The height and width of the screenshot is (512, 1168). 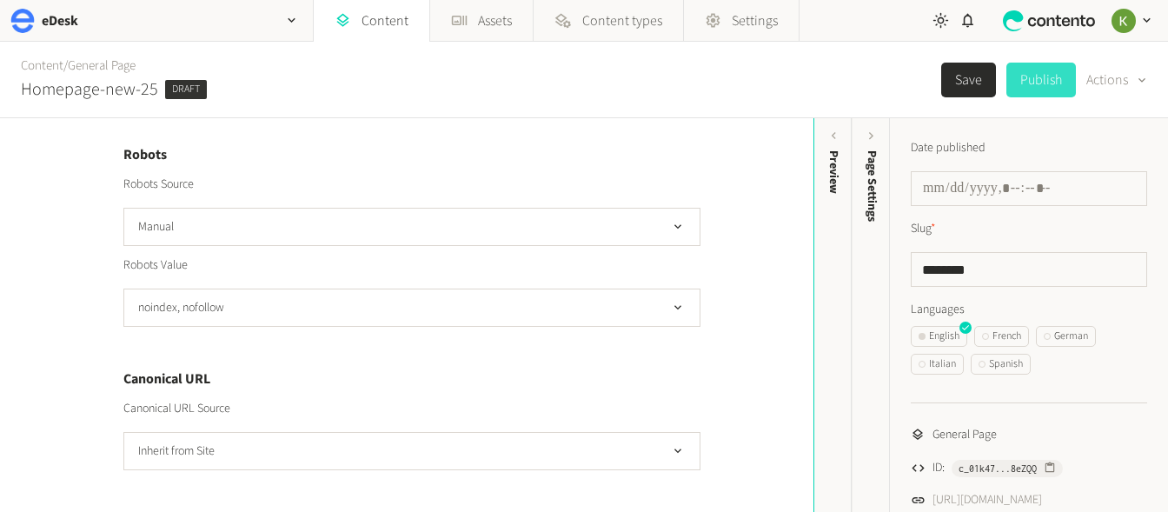 What do you see at coordinates (412, 379) in the screenshot?
I see `h4: Canonical URL` at bounding box center [412, 379].